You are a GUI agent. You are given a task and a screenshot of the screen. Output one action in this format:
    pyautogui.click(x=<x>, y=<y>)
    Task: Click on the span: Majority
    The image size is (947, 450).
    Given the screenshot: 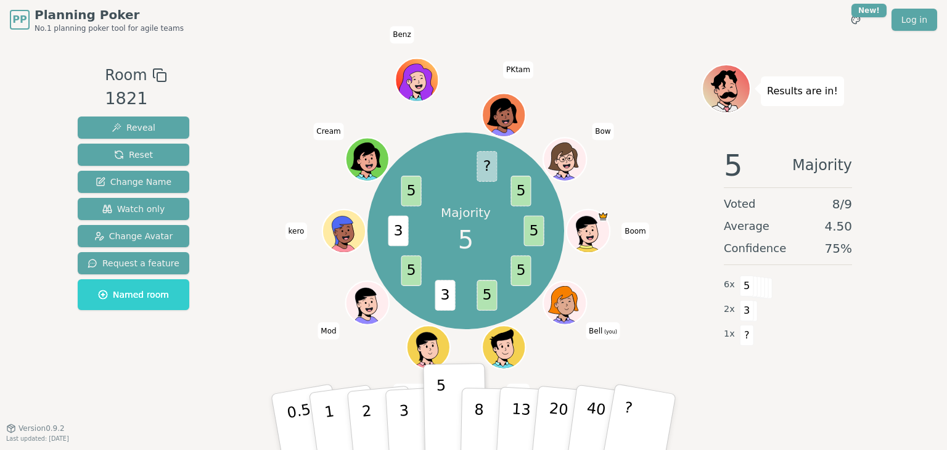 What is the action you would take?
    pyautogui.click(x=822, y=165)
    